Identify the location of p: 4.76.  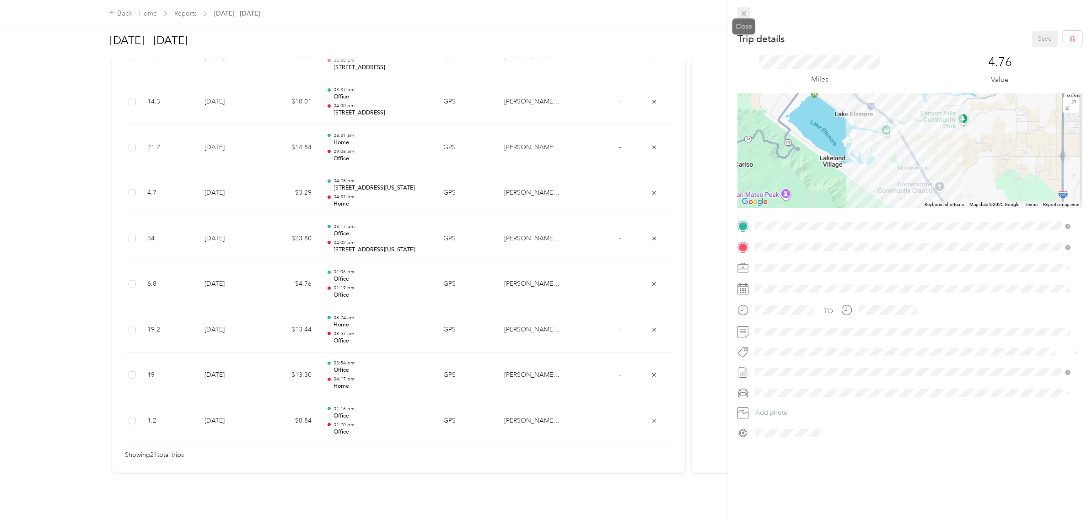
(1000, 62).